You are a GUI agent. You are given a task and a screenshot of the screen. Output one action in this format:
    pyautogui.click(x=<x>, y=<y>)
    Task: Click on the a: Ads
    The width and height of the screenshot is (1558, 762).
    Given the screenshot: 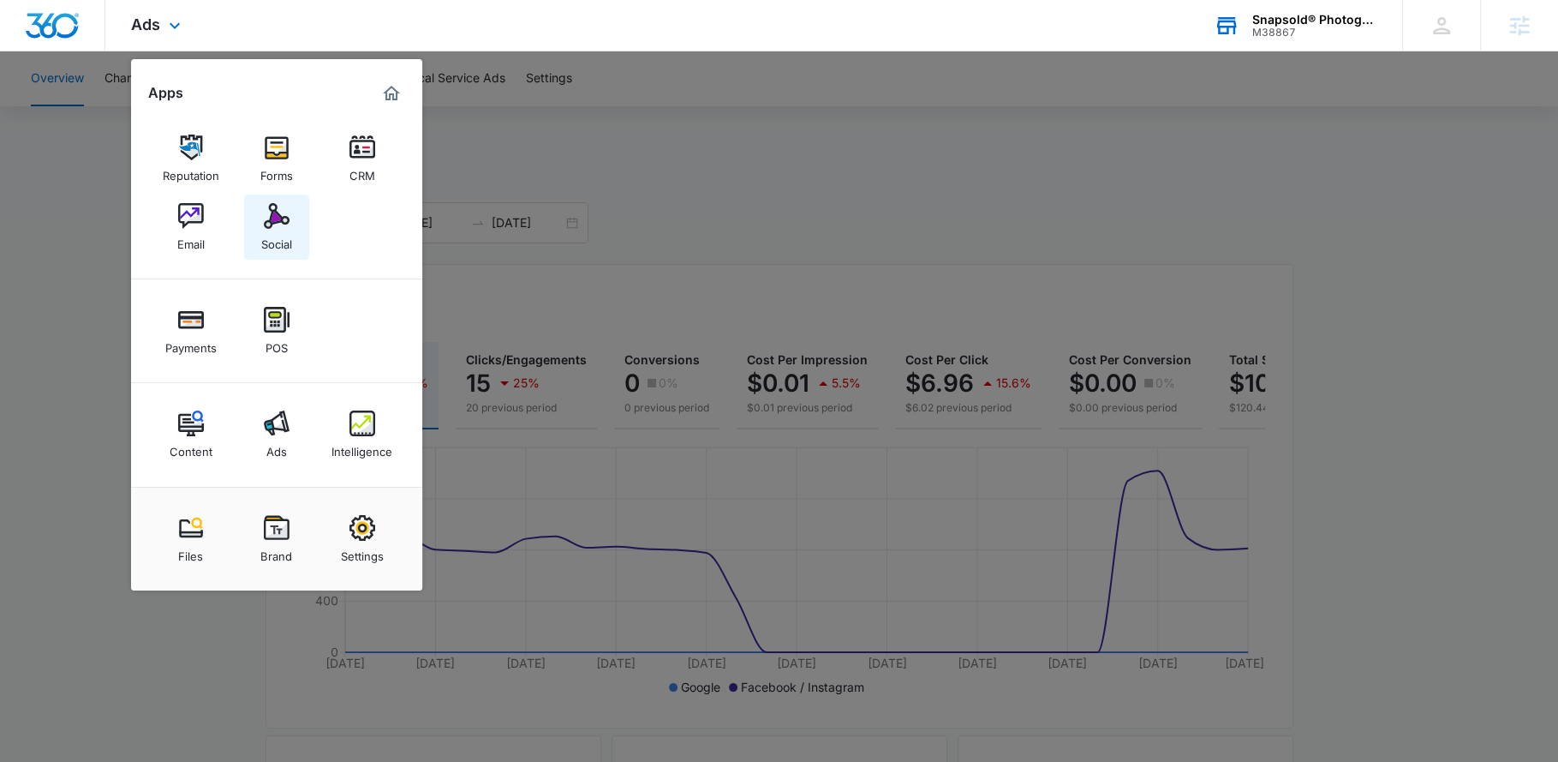 What is the action you would take?
    pyautogui.click(x=277, y=434)
    